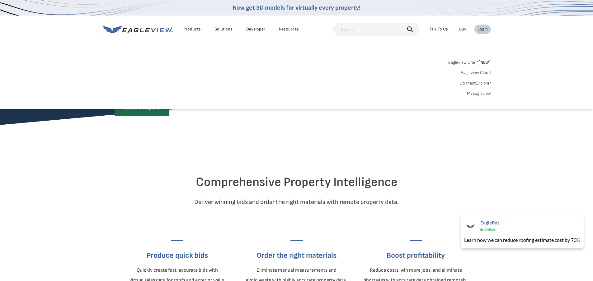 The image size is (593, 281). Describe the element at coordinates (415, 256) in the screenshot. I see `h3: Boost profitability` at that location.